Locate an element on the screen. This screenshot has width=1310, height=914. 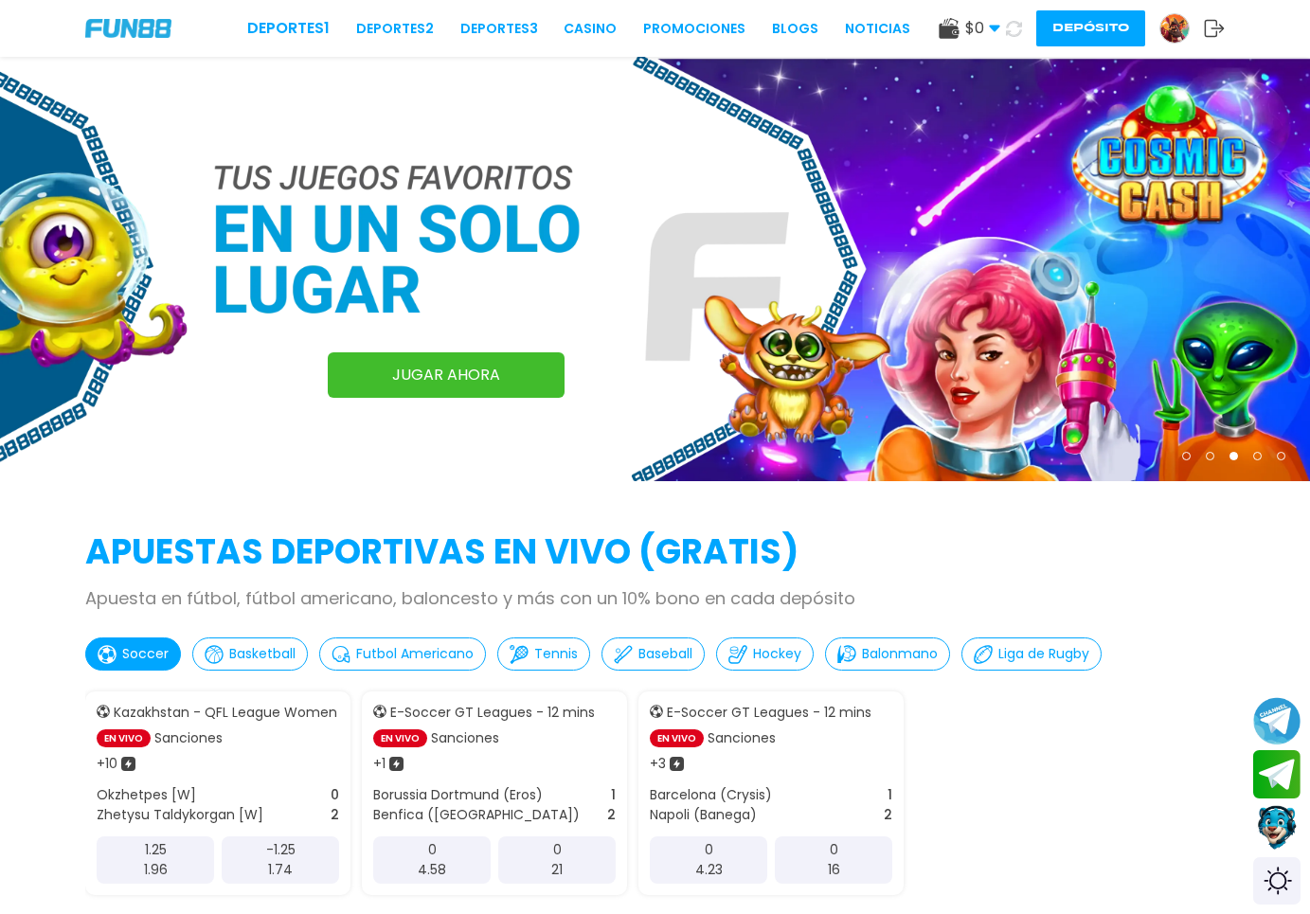
p: 4.23 is located at coordinates (709, 870).